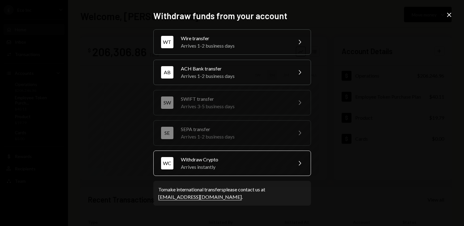 Image resolution: width=464 pixels, height=226 pixels. I want to click on div: Wire transfer, so click(235, 38).